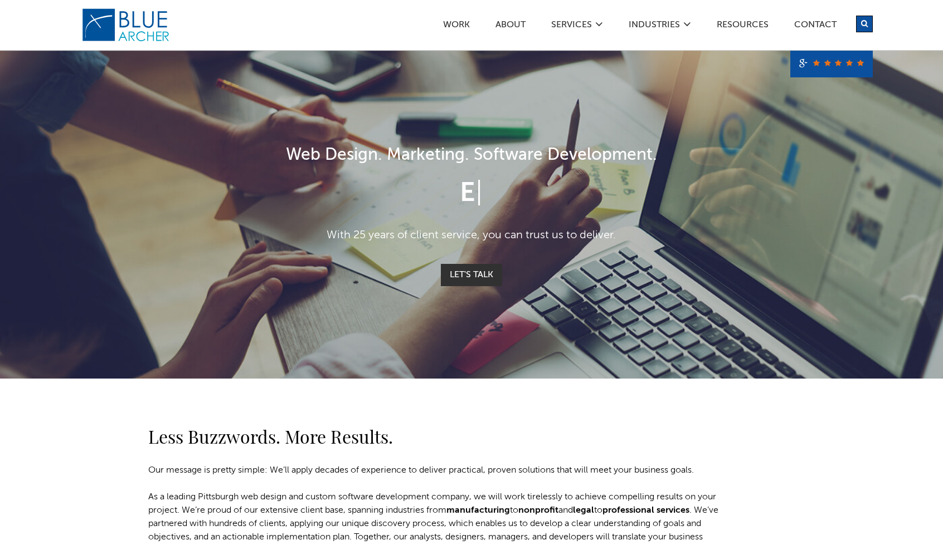  I want to click on a: SERVICES, so click(571, 26).